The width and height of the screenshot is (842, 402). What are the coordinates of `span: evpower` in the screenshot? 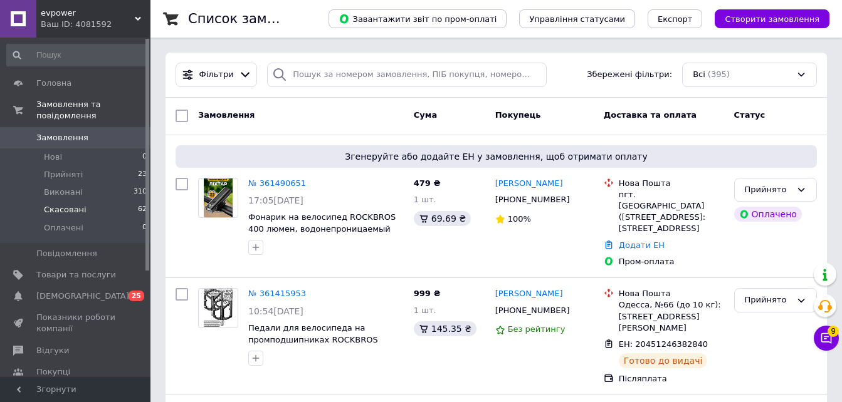 It's located at (88, 13).